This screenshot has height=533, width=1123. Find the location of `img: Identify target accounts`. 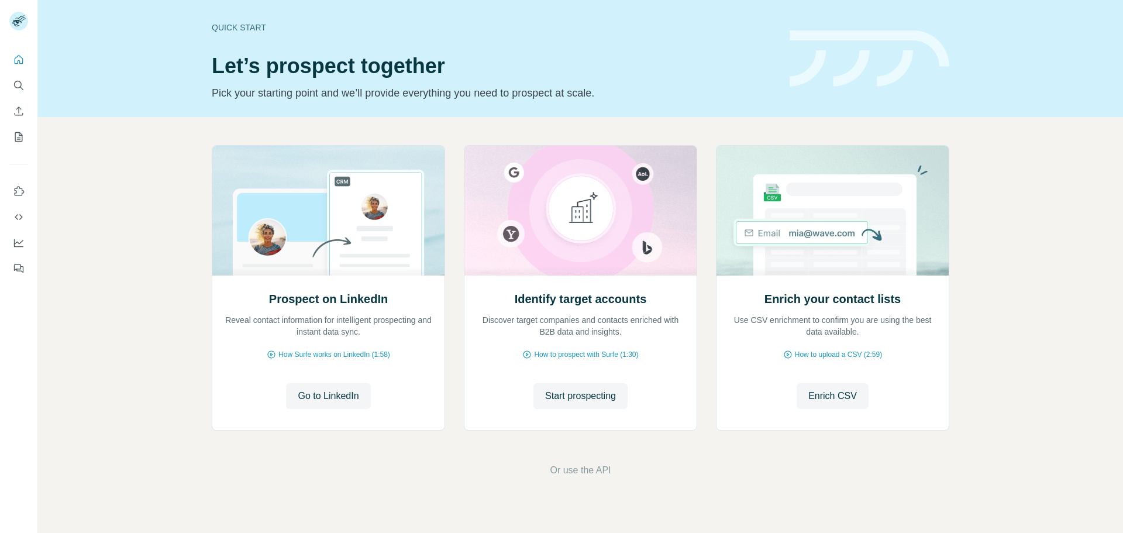

img: Identify target accounts is located at coordinates (580, 211).